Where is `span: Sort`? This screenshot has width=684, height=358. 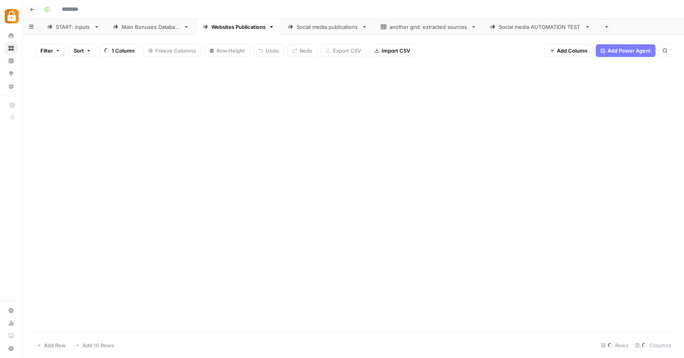
span: Sort is located at coordinates (79, 51).